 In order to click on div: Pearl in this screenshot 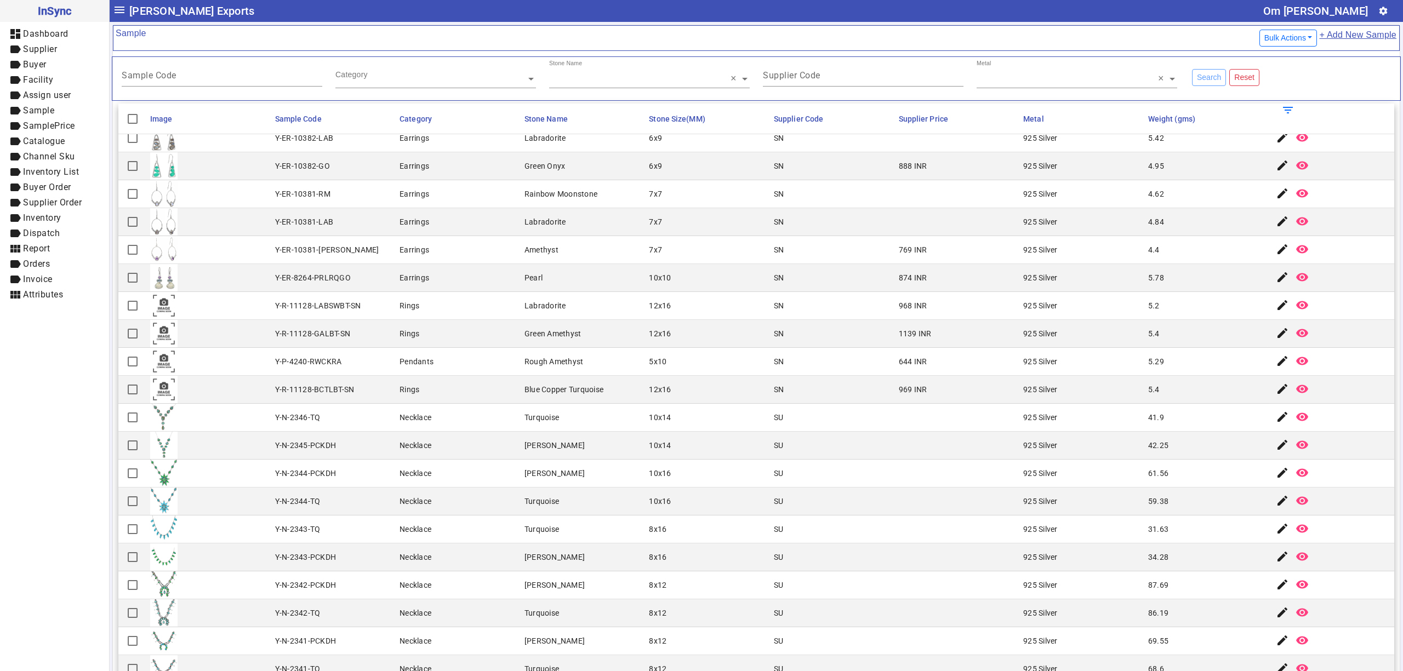, I will do `click(533, 278)`.